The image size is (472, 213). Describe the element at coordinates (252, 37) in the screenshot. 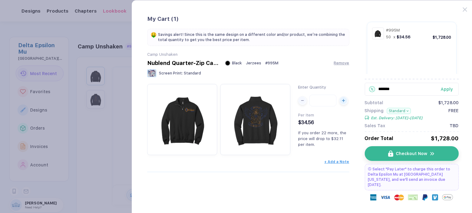

I see `span: Savings alert! Since this is the same design on a different color and/or product, we’re combining...` at that location.